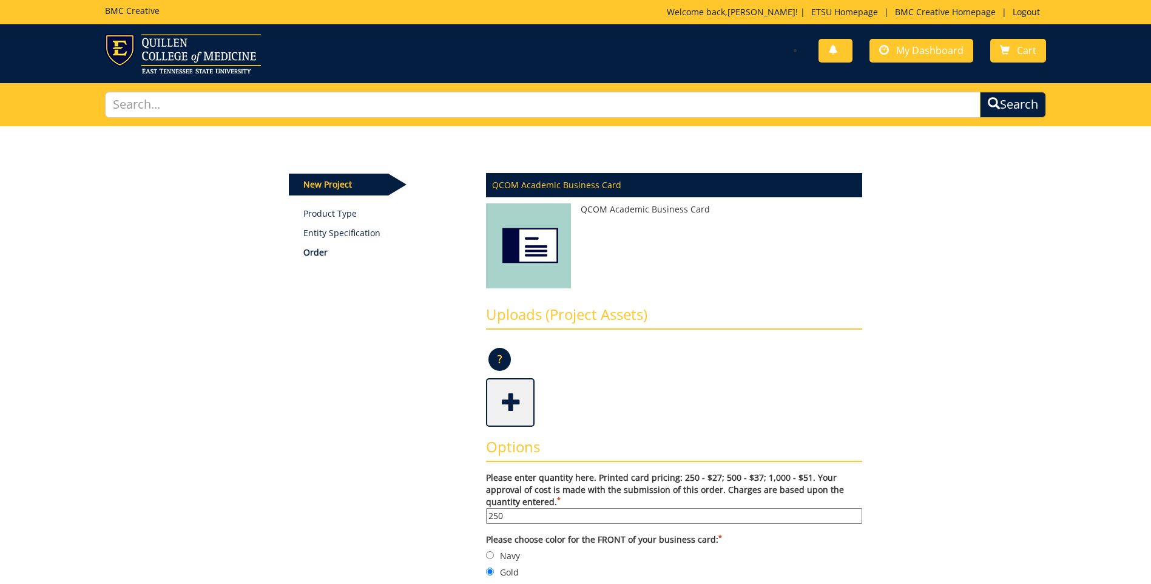 The height and width of the screenshot is (584, 1151). Describe the element at coordinates (845, 12) in the screenshot. I see `a: ETSU Homepage` at that location.